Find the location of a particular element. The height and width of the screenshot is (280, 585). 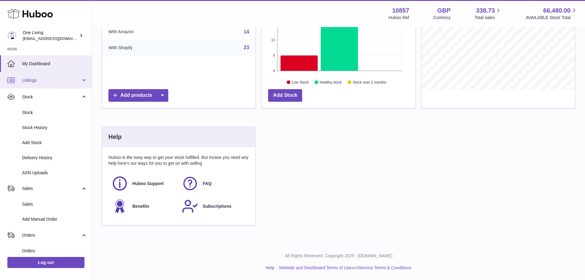

td: With Amazon is located at coordinates (144, 32).